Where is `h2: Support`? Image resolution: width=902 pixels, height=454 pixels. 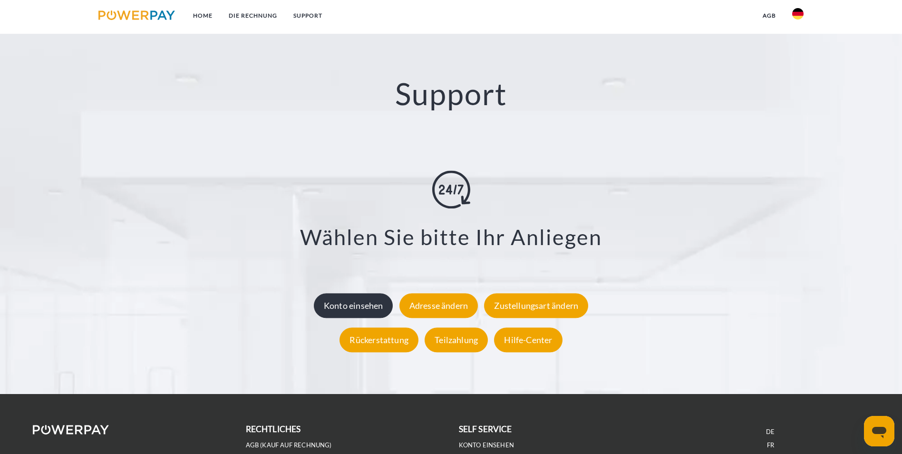 h2: Support is located at coordinates (451, 94).